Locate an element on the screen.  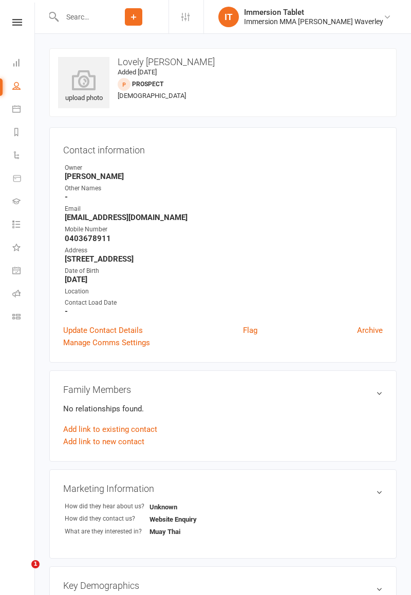
a: Archive is located at coordinates (369, 330).